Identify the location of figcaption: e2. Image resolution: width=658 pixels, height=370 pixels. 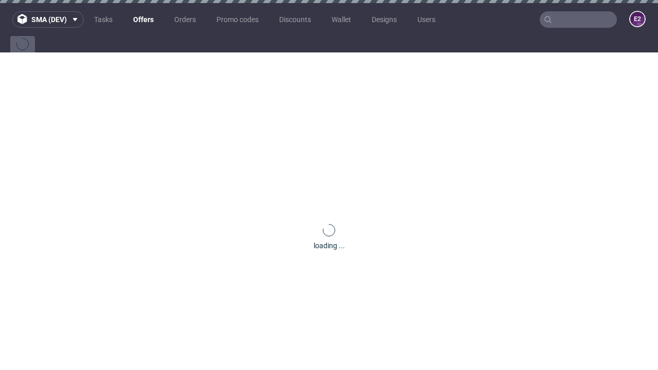
(637, 19).